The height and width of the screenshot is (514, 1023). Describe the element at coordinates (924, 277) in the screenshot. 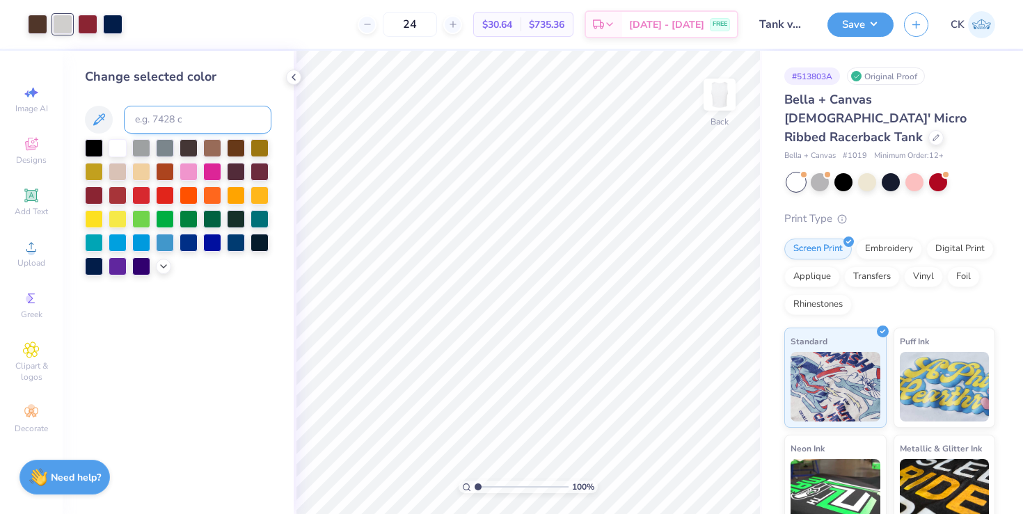

I see `div: Vinyl` at that location.